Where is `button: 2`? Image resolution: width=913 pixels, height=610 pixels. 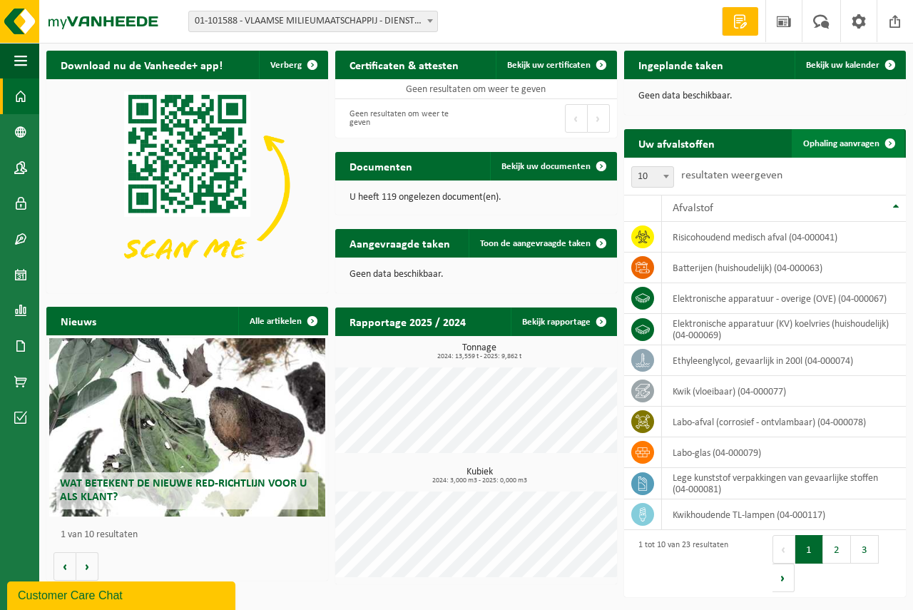
button: 2 is located at coordinates (837, 549).